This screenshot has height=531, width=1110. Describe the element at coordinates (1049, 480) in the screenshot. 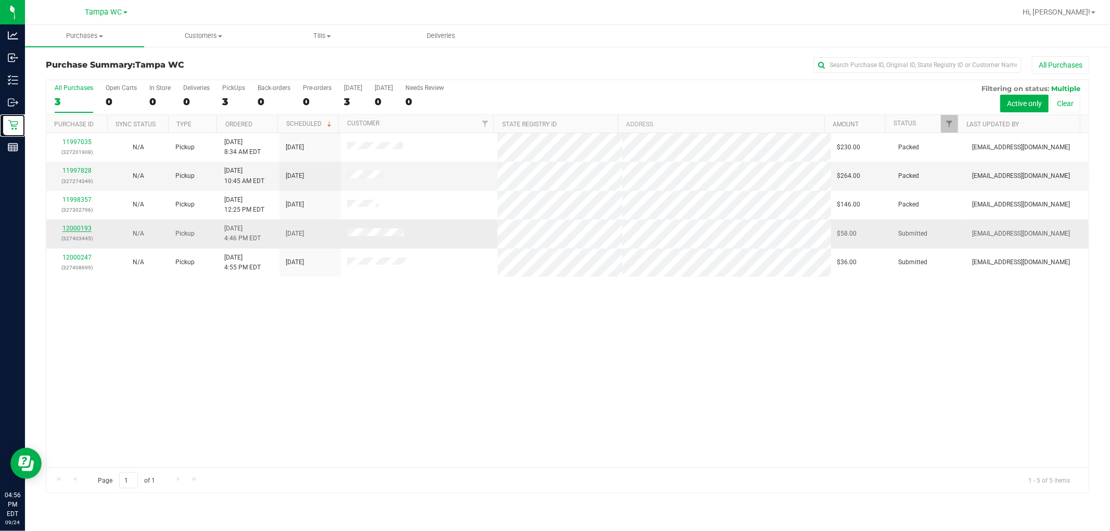

I see `span: 1 - 5 of 5 items` at that location.